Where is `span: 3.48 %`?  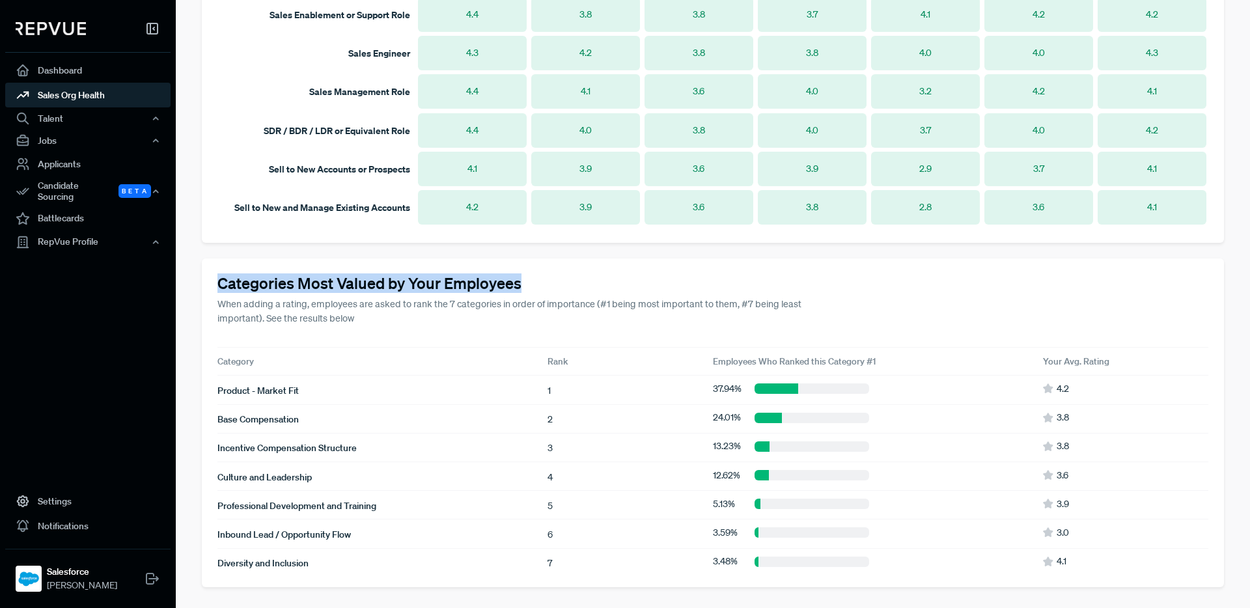
span: 3.48 % is located at coordinates (725, 561).